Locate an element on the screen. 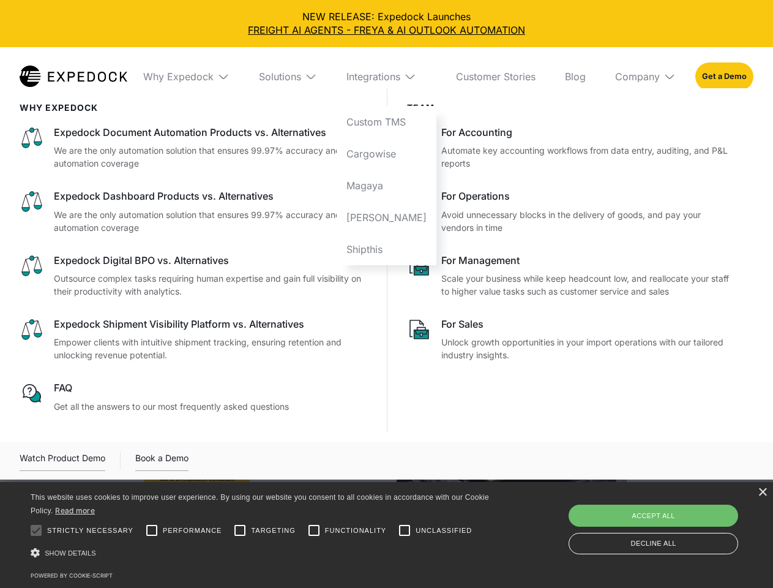  div: For Sales is located at coordinates (588, 324).